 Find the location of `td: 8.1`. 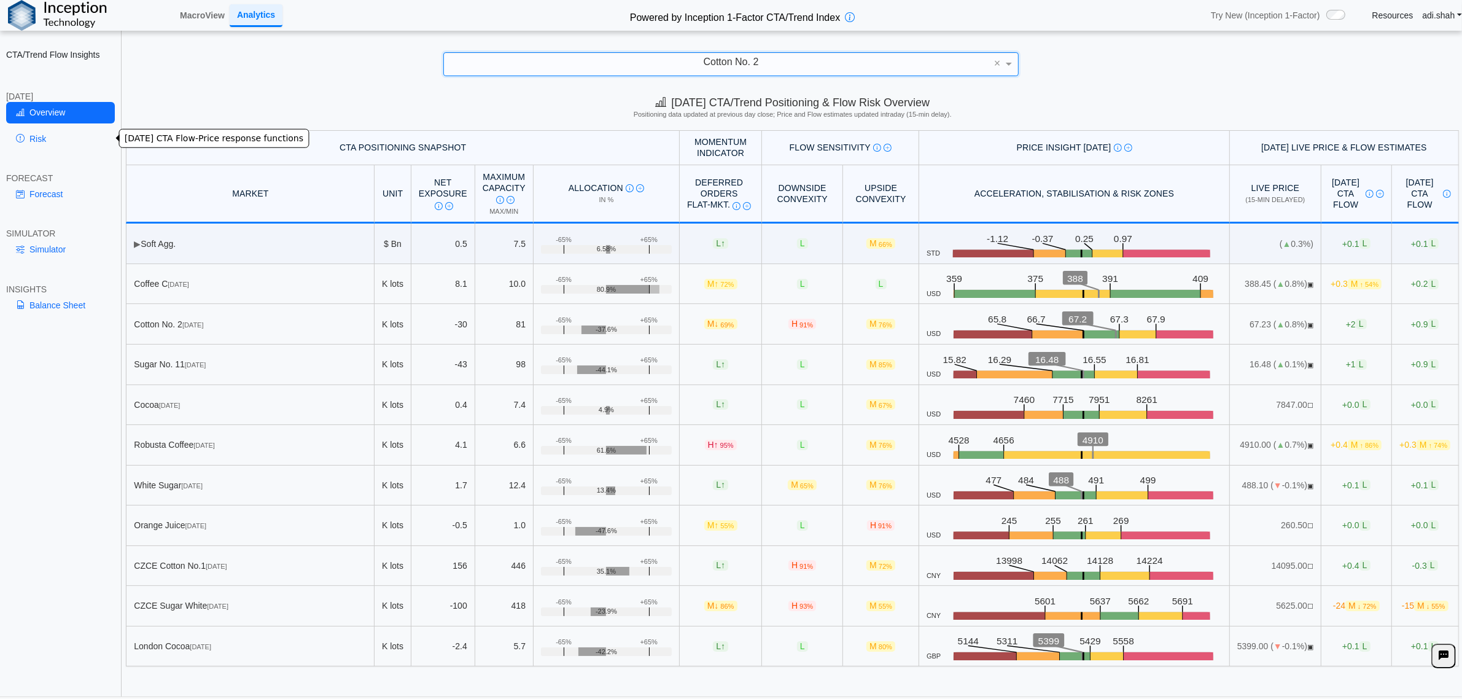

td: 8.1 is located at coordinates (443, 284).